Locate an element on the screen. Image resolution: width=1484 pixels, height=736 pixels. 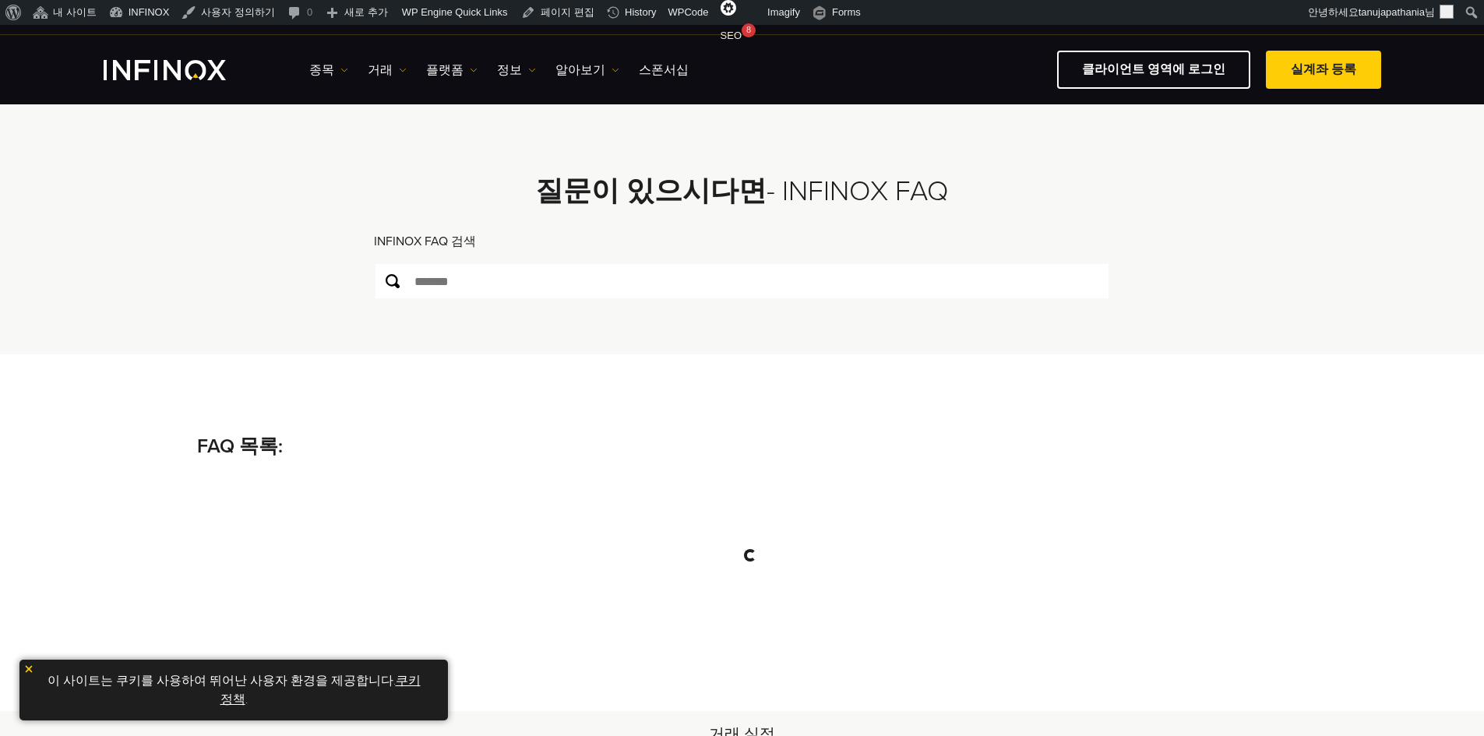
a: INFINOX Logo is located at coordinates (183, 70).